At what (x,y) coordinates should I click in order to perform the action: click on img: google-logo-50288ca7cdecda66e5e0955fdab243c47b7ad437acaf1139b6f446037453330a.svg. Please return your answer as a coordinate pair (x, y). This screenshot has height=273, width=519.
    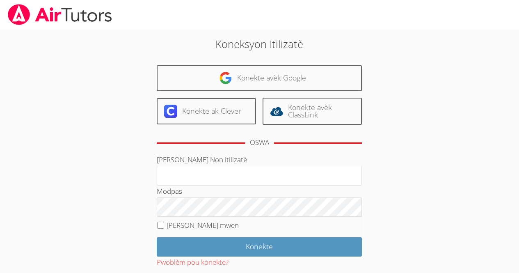
    Looking at the image, I should click on (225, 78).